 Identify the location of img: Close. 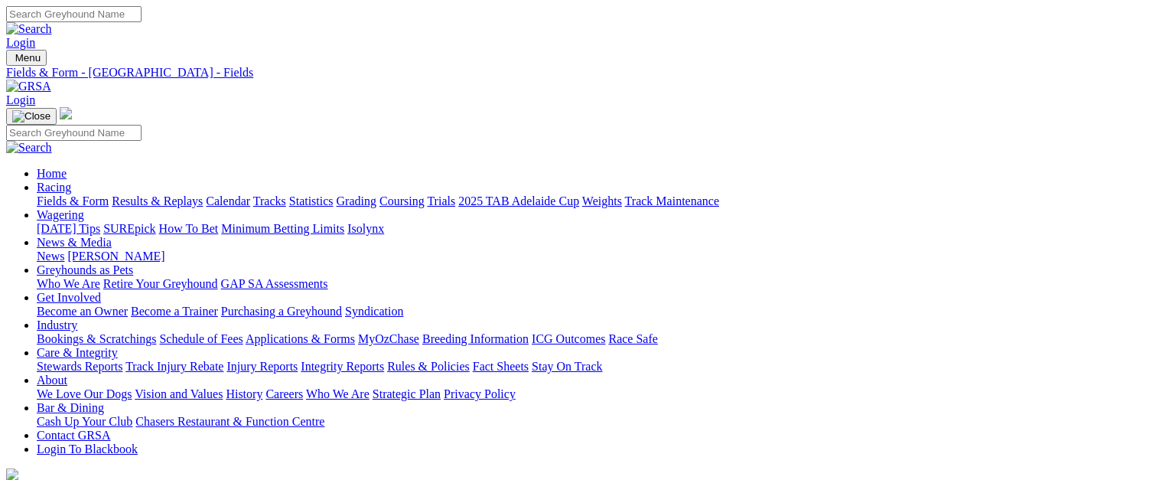
(31, 116).